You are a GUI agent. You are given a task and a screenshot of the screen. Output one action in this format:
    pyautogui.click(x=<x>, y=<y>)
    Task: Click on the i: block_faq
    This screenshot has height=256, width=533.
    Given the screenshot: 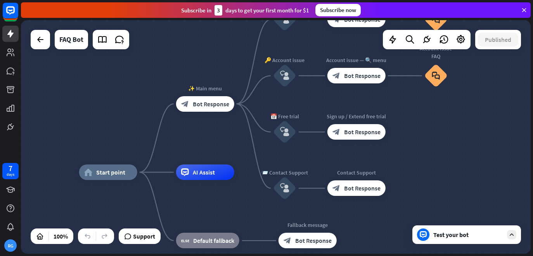 What is the action you would take?
    pyautogui.click(x=436, y=76)
    